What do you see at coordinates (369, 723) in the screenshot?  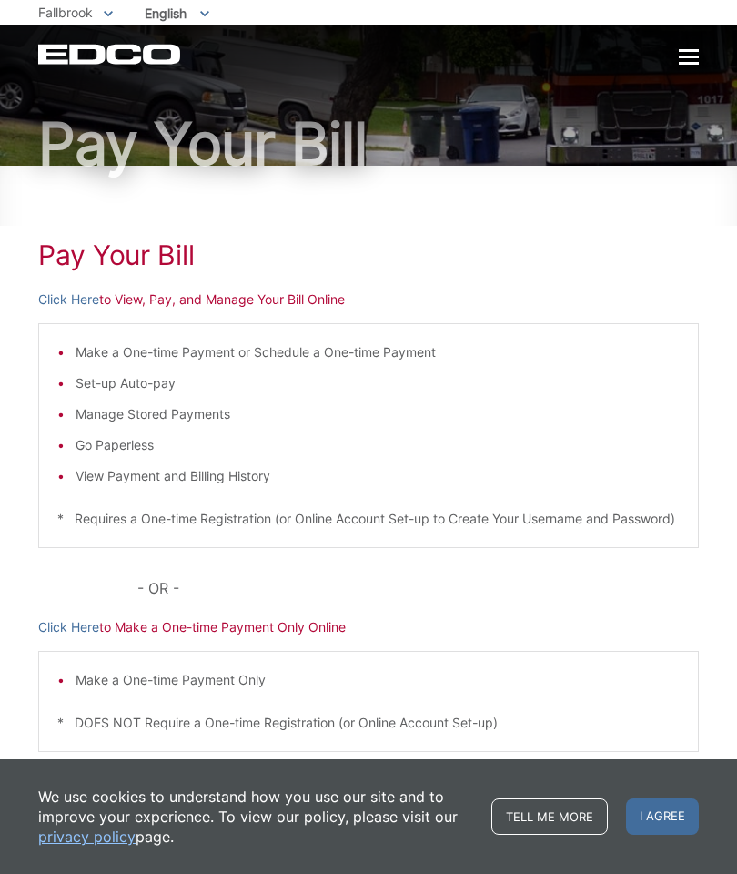 I see `p: * DOES NOT Require a One-time Registration (or Online Account Set-up)` at bounding box center [369, 723].